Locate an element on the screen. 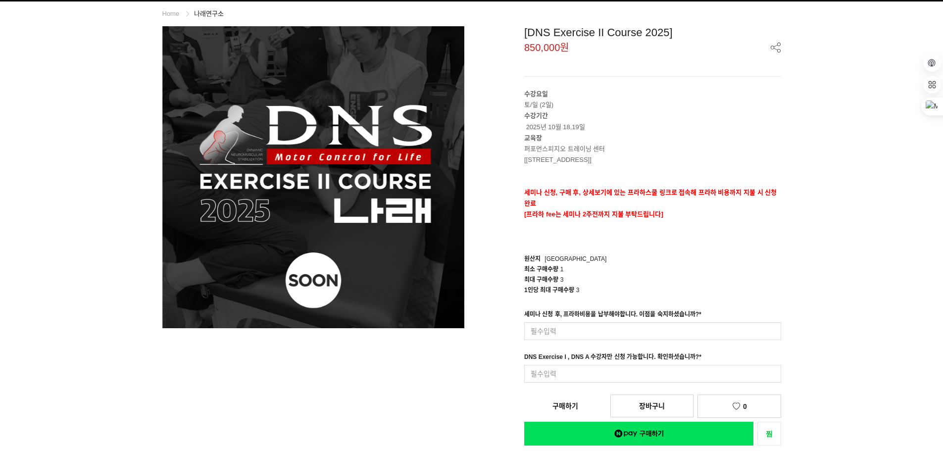 The width and height of the screenshot is (943, 451). div: DNS Exercise I , DNS A 수강자만 신청 가능합니다. 확인하셧습니까? is located at coordinates (613, 359).